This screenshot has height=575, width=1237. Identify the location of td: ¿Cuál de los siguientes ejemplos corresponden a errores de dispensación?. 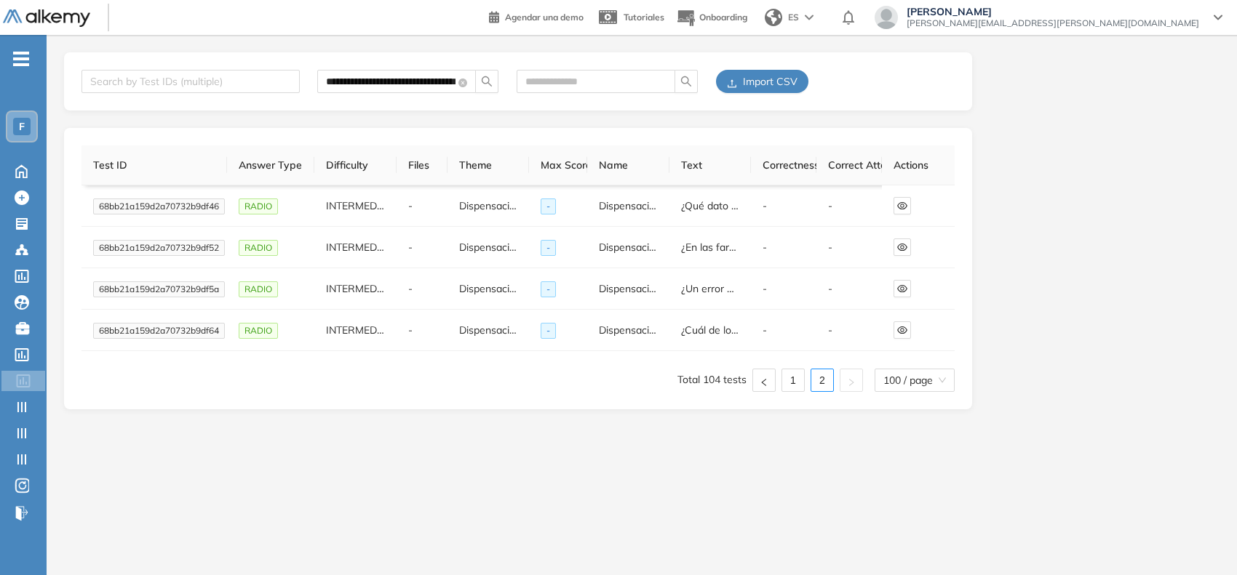
(710, 330).